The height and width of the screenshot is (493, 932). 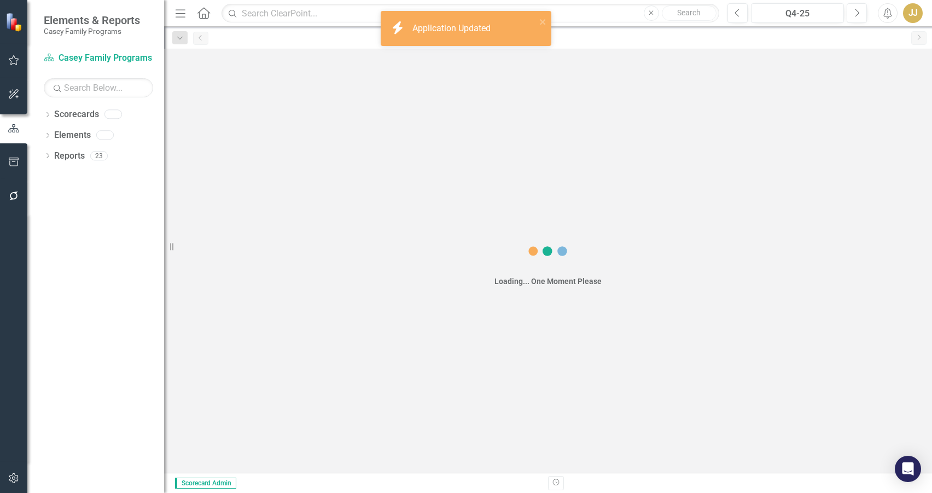 What do you see at coordinates (92, 20) in the screenshot?
I see `span: Elements & Reports` at bounding box center [92, 20].